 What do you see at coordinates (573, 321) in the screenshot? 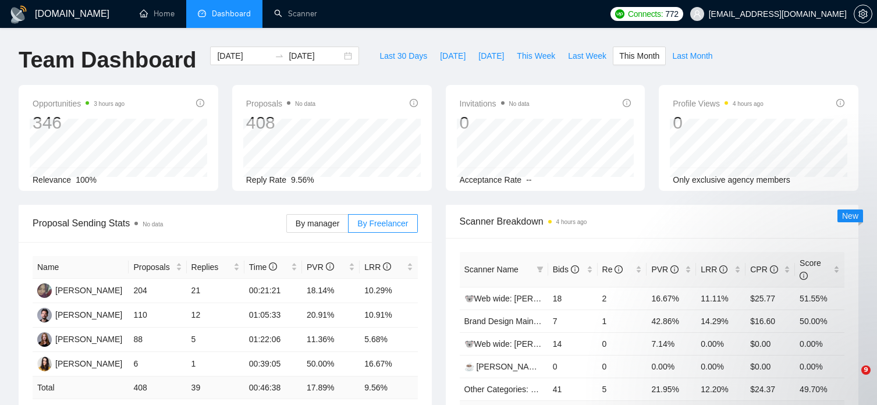
I see `td: 7` at bounding box center [573, 321].